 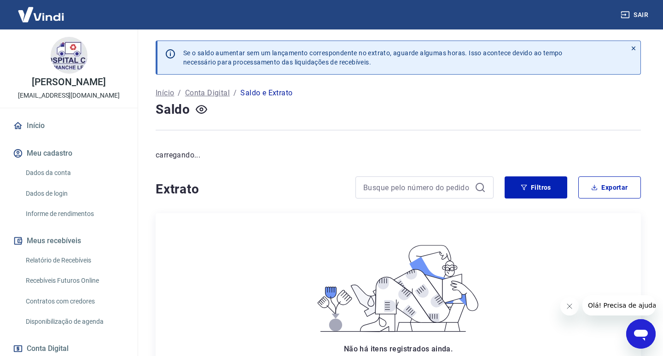 What do you see at coordinates (609, 187) in the screenshot?
I see `button: Exportar` at bounding box center [609, 187].